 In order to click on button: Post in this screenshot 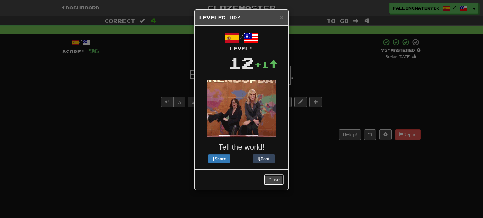, I will do `click(264, 159)`.